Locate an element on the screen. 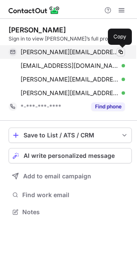 This screenshot has height=256, width=137. span: Add to email campaign is located at coordinates (57, 177).